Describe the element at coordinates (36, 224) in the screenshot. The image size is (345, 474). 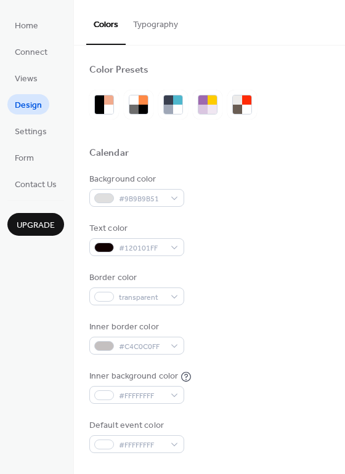
I see `button: Upgrade` at that location.